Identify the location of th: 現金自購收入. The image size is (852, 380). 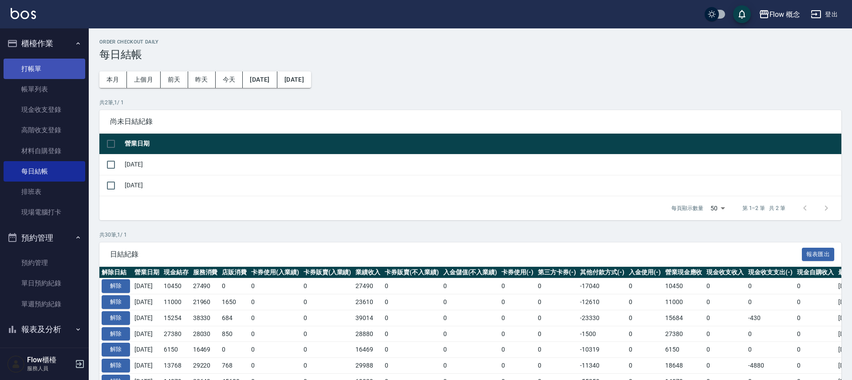
(816, 273).